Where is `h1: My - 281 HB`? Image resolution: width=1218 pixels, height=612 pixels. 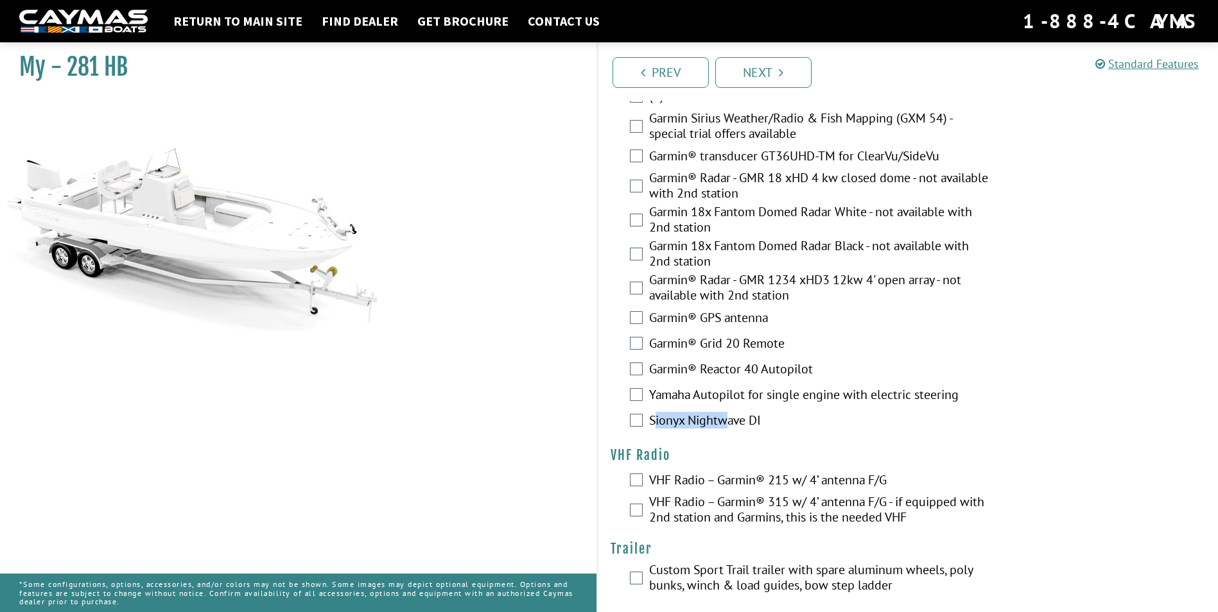 h1: My - 281 HB is located at coordinates (291, 67).